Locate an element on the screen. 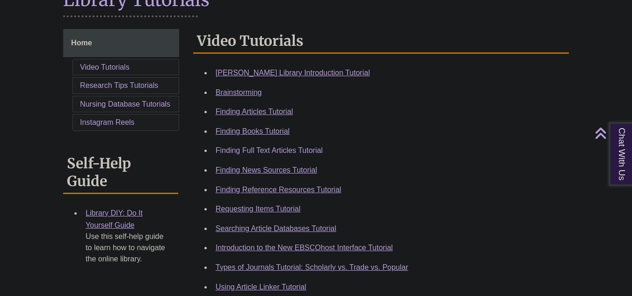 The width and height of the screenshot is (632, 296). h2: Video Tutorials is located at coordinates (381, 41).